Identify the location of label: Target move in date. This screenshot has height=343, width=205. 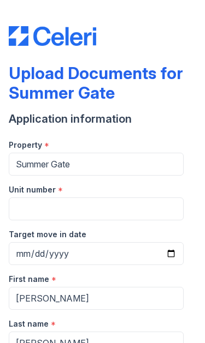
(47, 235).